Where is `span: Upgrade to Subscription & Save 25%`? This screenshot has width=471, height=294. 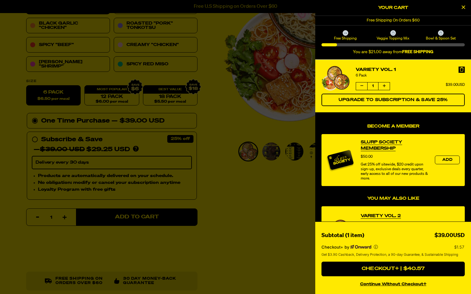 span: Upgrade to Subscription & Save 25% is located at coordinates (393, 100).